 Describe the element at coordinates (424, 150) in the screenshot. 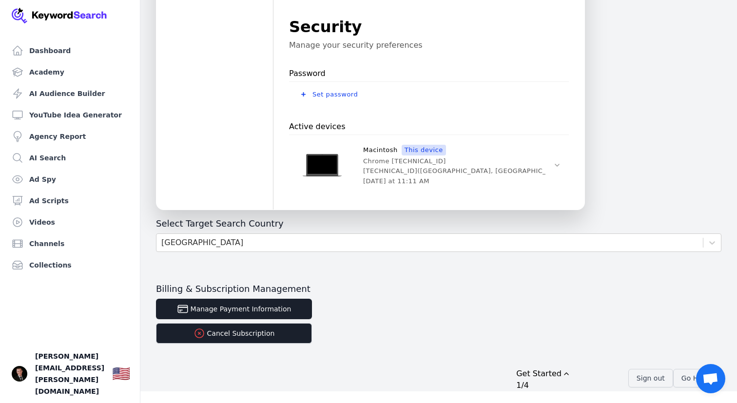

I see `span: This device` at that location.